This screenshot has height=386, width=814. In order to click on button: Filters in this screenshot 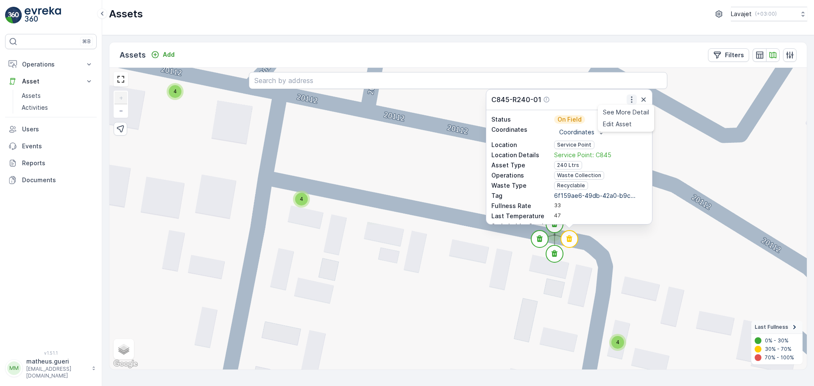, I will do `click(728, 55)`.